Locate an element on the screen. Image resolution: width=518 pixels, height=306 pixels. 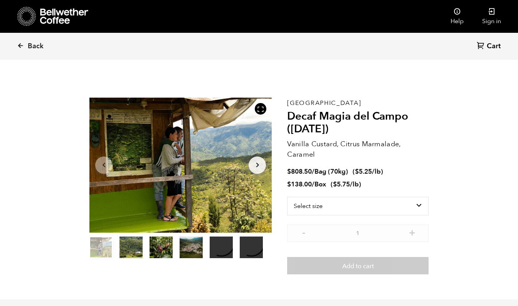
a: Cart is located at coordinates (490, 46).